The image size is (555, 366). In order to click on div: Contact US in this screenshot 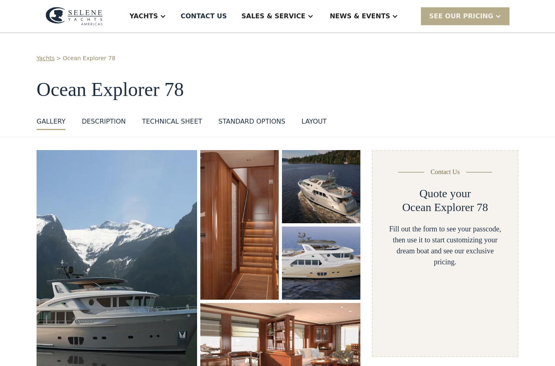, I will do `click(204, 16)`.